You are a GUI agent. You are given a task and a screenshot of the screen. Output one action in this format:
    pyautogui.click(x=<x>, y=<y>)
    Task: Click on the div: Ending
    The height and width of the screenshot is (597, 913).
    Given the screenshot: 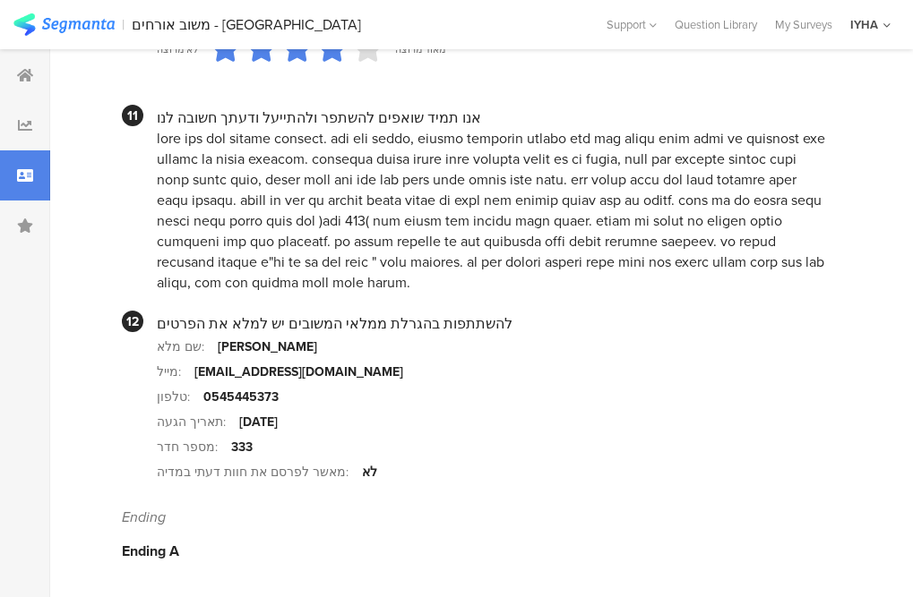 What is the action you would take?
    pyautogui.click(x=475, y=517)
    